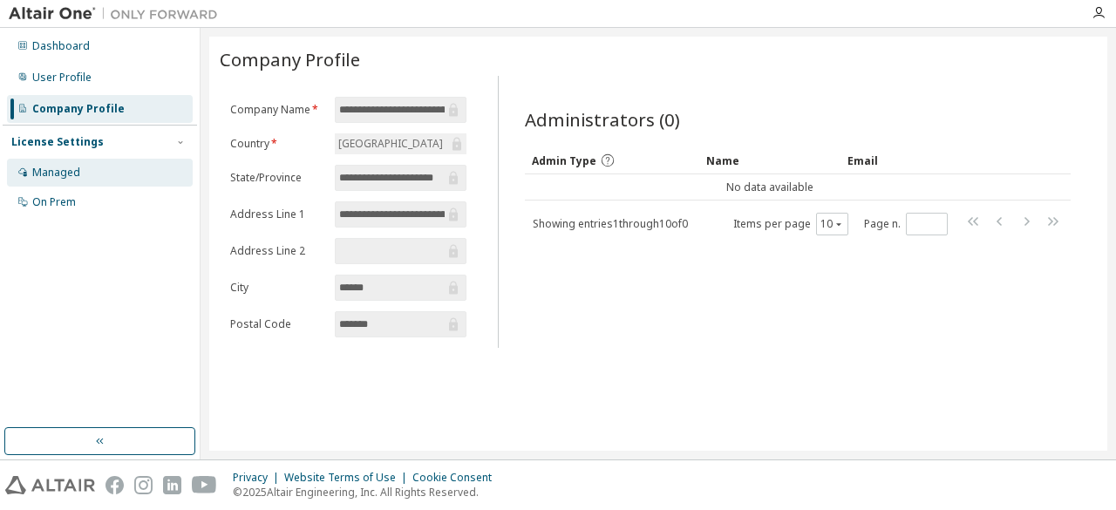  What do you see at coordinates (277, 251) in the screenshot?
I see `label: Address Line 2` at bounding box center [277, 251].